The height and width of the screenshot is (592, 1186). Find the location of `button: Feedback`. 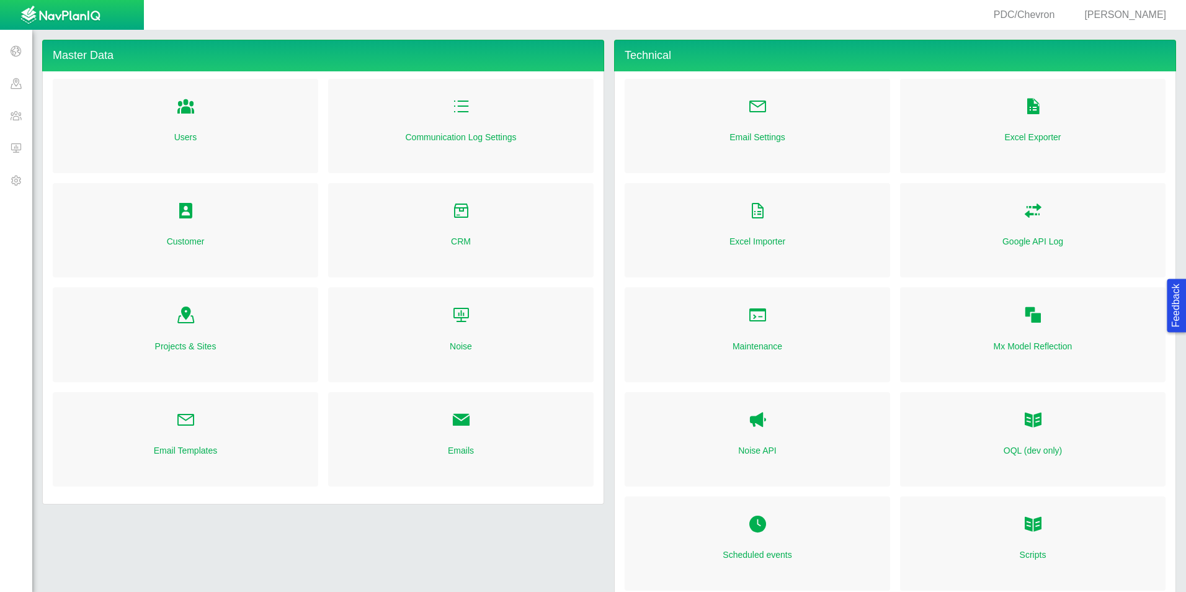

button: Feedback is located at coordinates (1176, 305).